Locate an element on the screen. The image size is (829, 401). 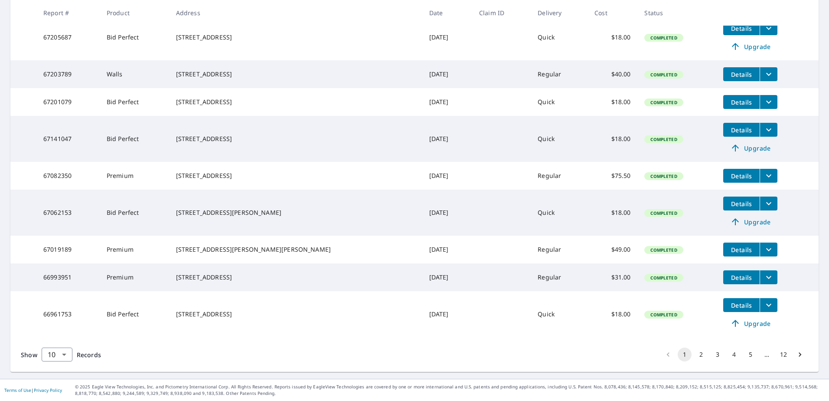
button: Go to page 5 is located at coordinates (751, 354).